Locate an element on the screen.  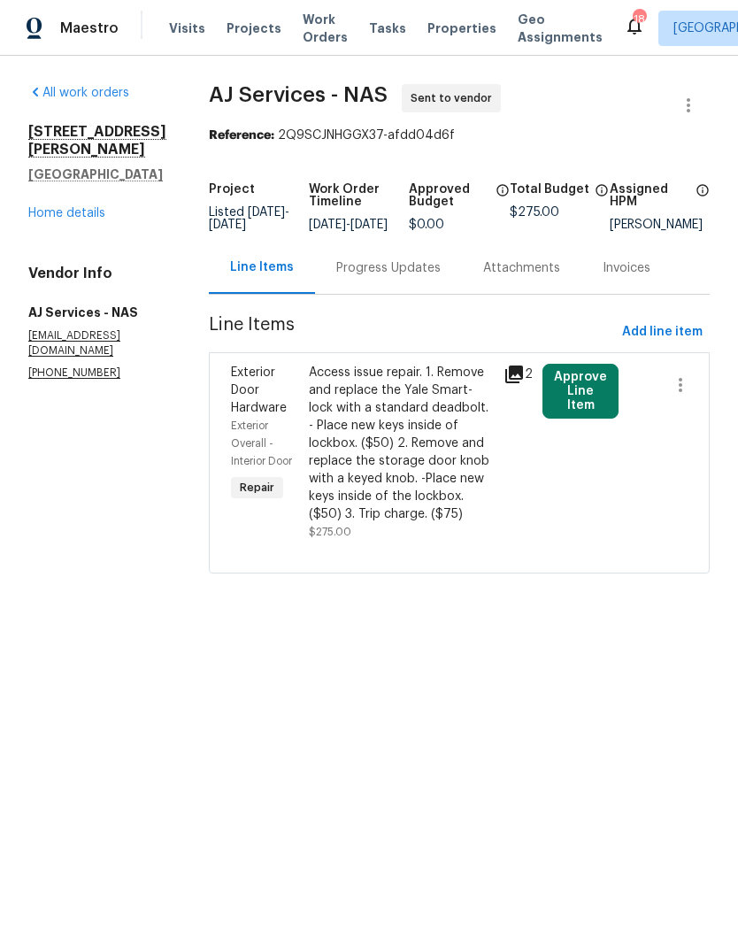
span: Listed is located at coordinates (249, 219).